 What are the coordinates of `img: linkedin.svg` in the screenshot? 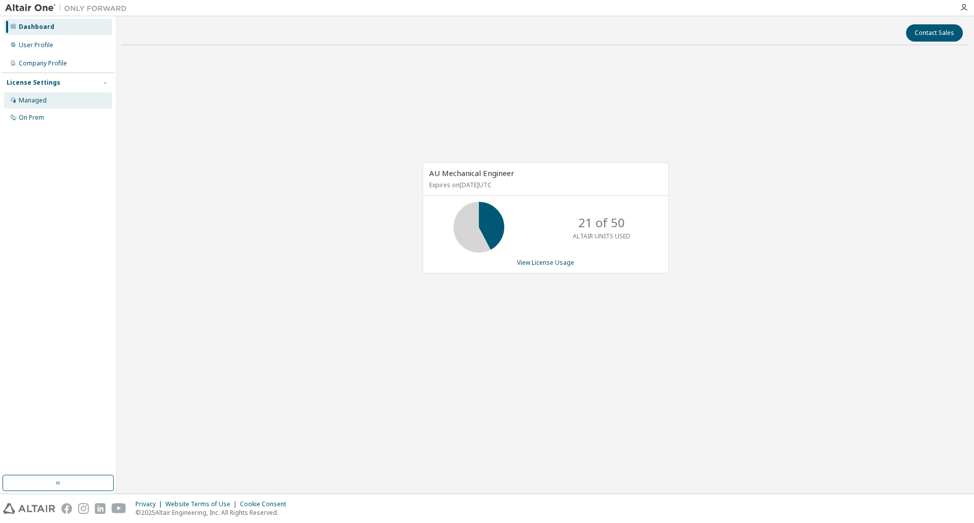 It's located at (100, 508).